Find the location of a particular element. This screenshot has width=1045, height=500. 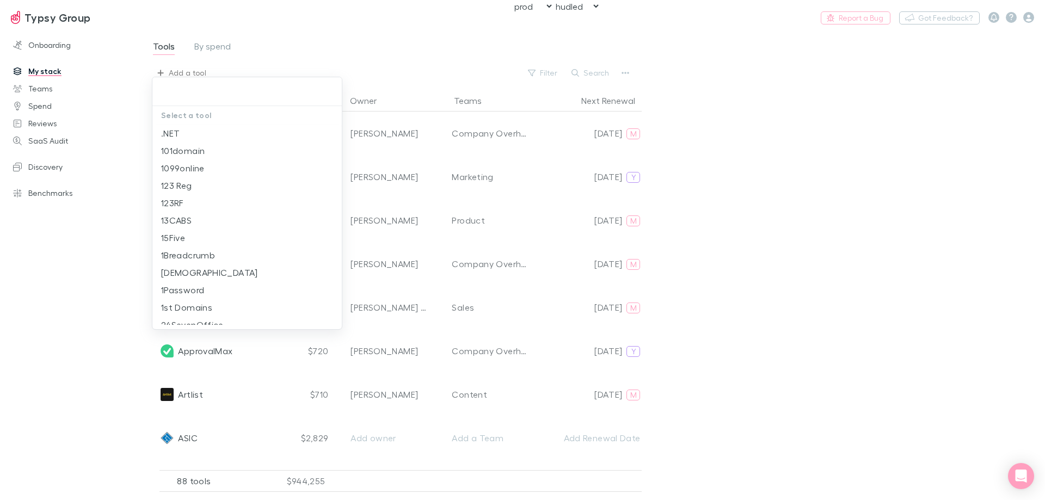

li: 1Breadcrumb is located at coordinates (247, 255).